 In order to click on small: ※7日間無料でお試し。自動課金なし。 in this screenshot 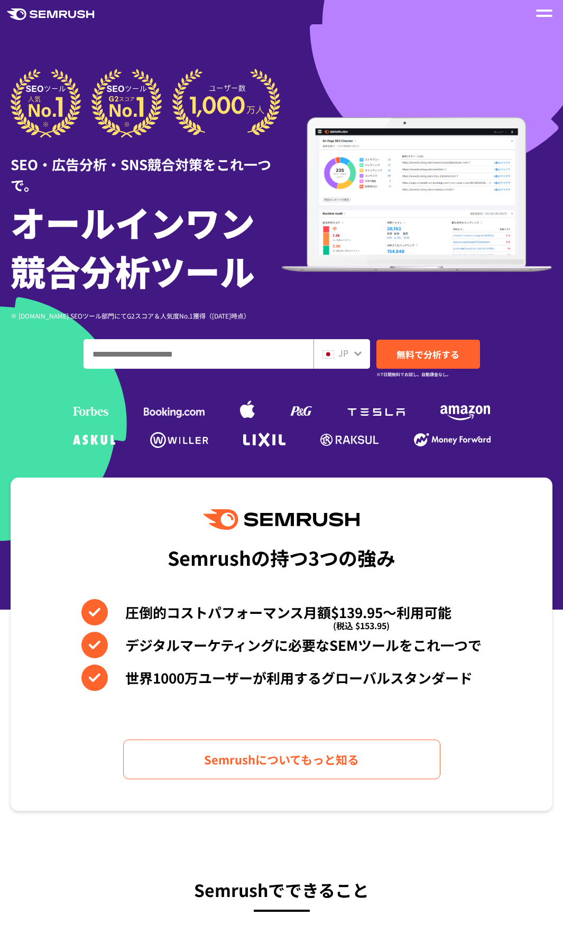, I will do `click(413, 374)`.